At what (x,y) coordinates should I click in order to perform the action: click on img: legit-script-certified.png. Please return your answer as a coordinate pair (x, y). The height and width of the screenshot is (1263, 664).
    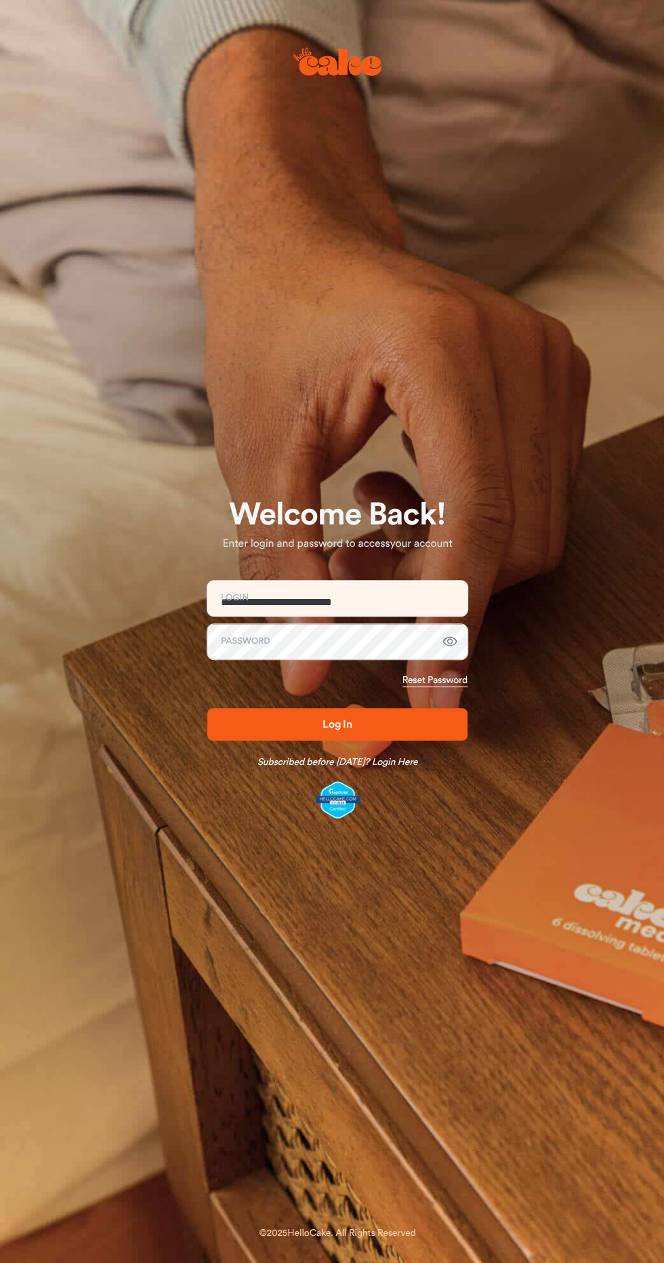
    Looking at the image, I should click on (337, 800).